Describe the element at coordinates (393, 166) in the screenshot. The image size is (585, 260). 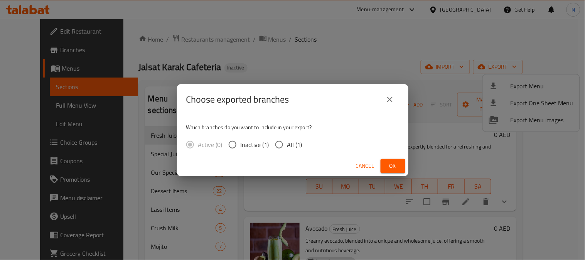
I see `span: Ok` at that location.